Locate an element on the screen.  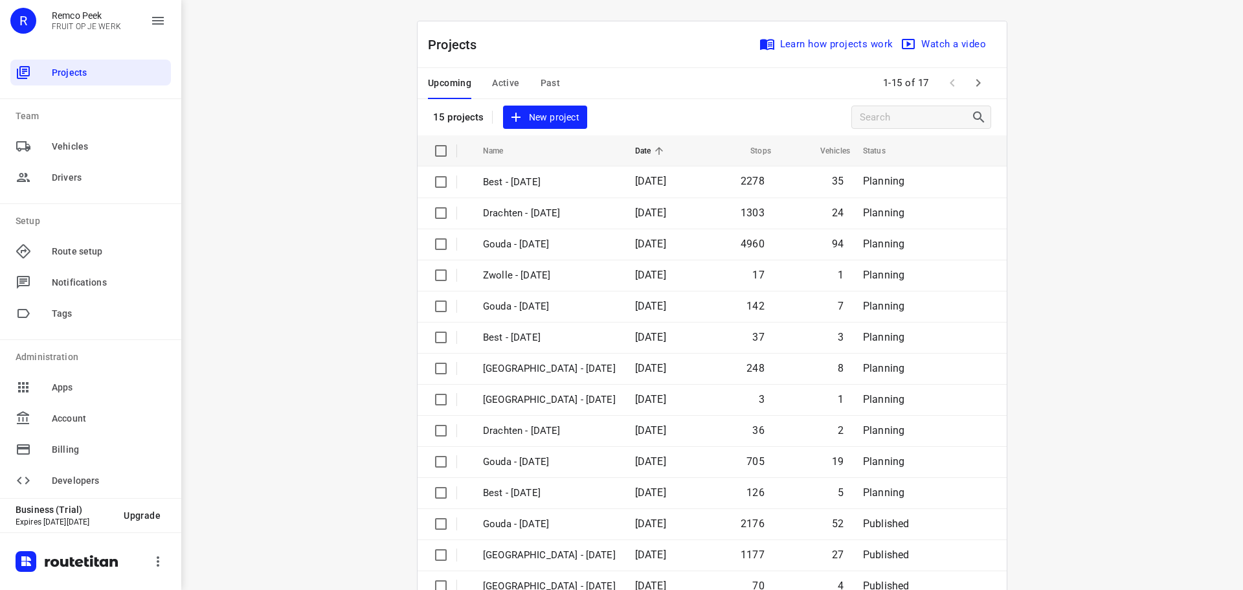
p: Drachten - Monday is located at coordinates (549, 213).